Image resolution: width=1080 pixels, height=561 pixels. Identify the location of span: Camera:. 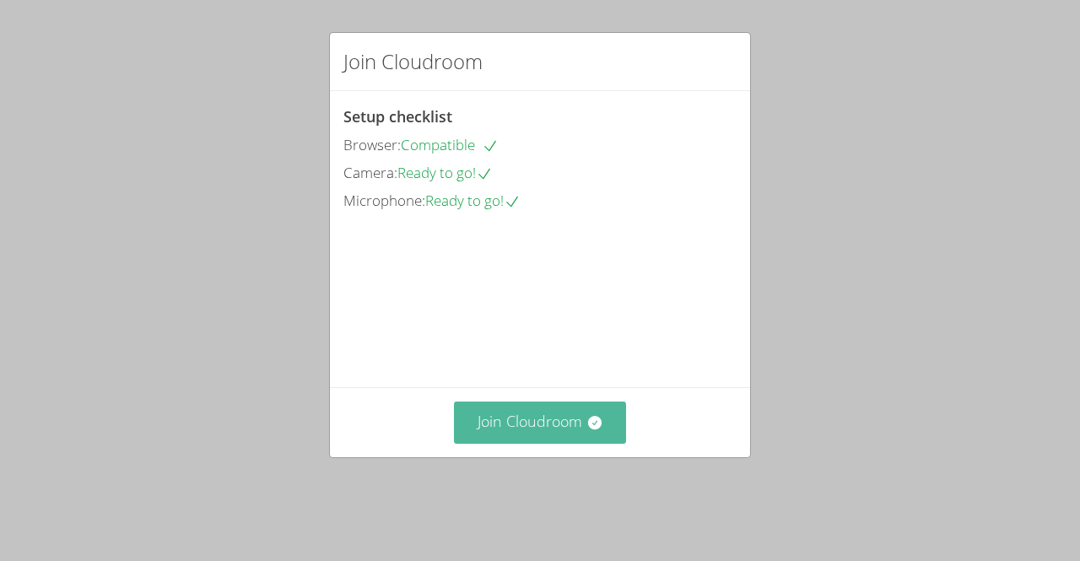
(370, 172).